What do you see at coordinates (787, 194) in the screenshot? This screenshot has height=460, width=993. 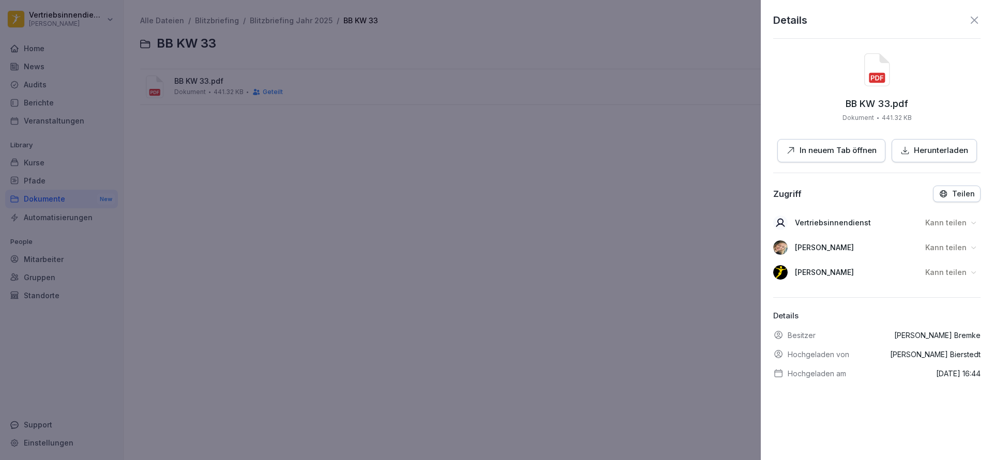 I see `div: Zugriff` at bounding box center [787, 194].